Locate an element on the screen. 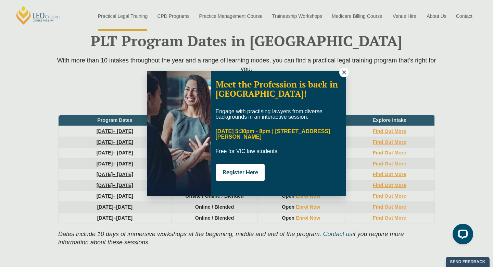 The image size is (493, 267). span: Engage with practising lawyers from diverse backgrounds in an interactive session. is located at coordinates (269, 114).